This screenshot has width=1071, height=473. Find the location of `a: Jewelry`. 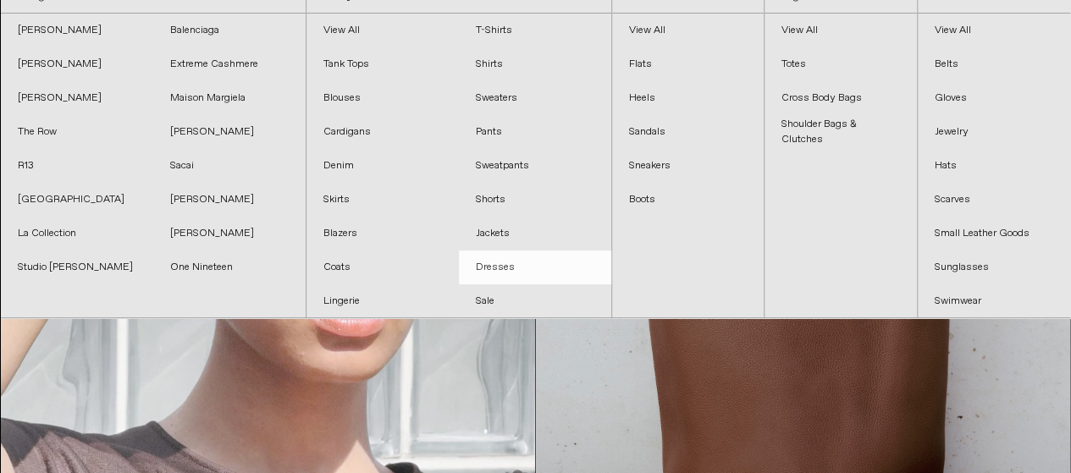

a: Jewelry is located at coordinates (994, 132).